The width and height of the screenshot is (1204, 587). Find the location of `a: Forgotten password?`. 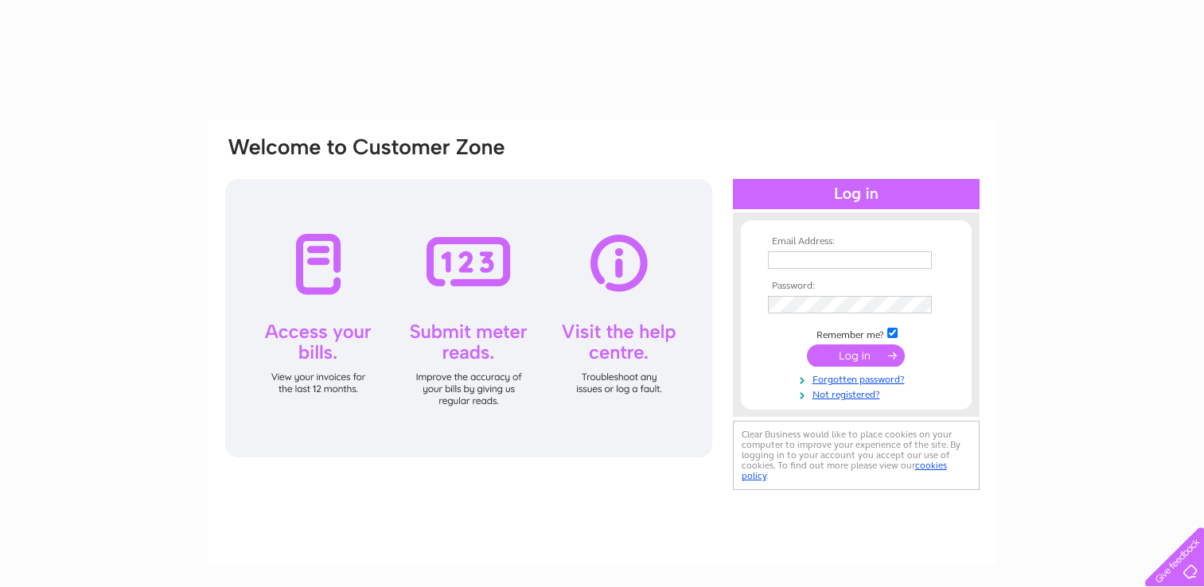

a: Forgotten password? is located at coordinates (858, 378).